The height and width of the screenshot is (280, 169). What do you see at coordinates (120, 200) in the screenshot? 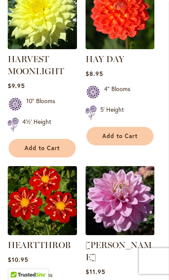
I see `img: HEATHER FEATHER` at bounding box center [120, 200].